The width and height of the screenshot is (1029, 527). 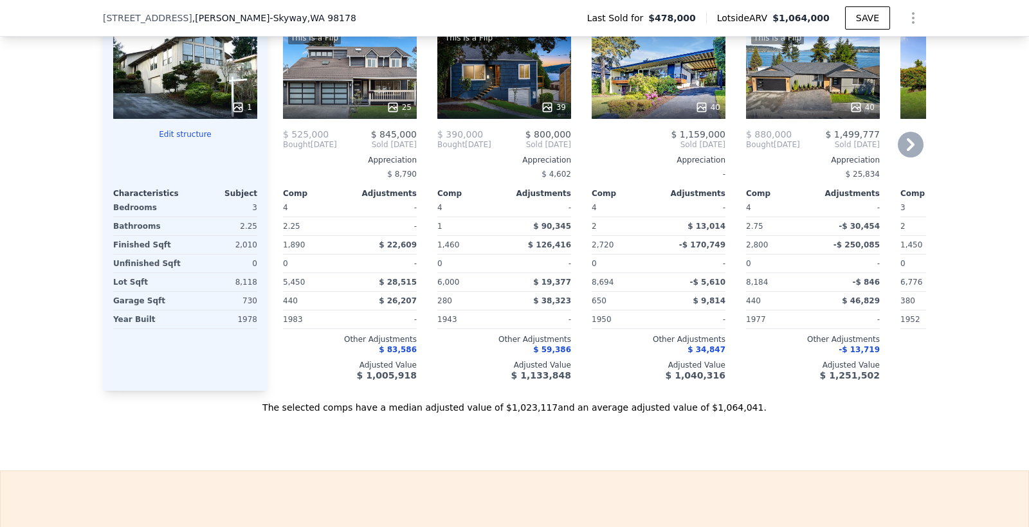 I want to click on span: 280, so click(x=444, y=301).